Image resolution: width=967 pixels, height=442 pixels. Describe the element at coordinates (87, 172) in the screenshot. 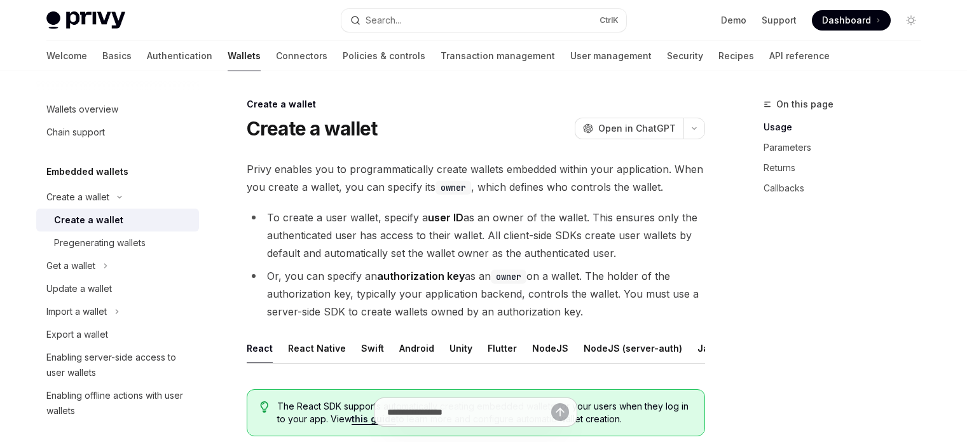

I see `h5: Embedded wallets` at that location.